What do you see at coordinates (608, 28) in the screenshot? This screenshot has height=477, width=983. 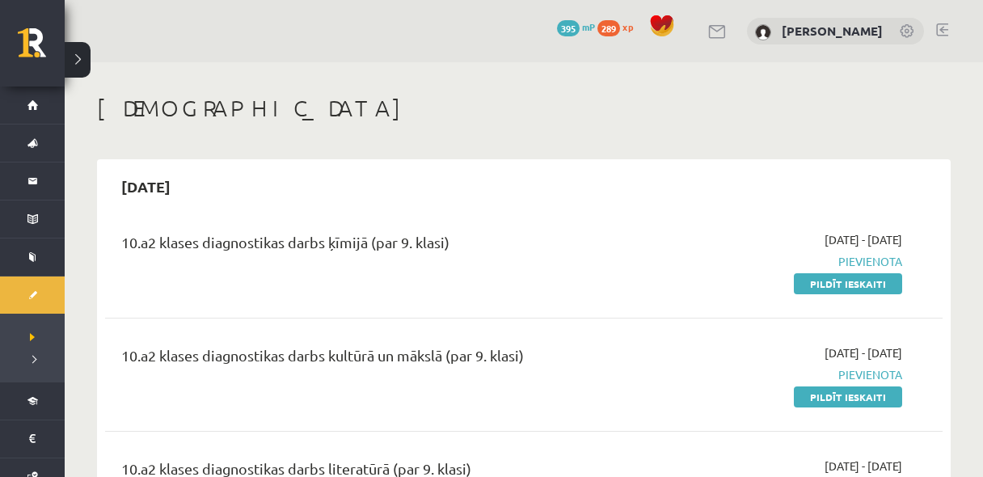 I see `span: 289` at bounding box center [608, 28].